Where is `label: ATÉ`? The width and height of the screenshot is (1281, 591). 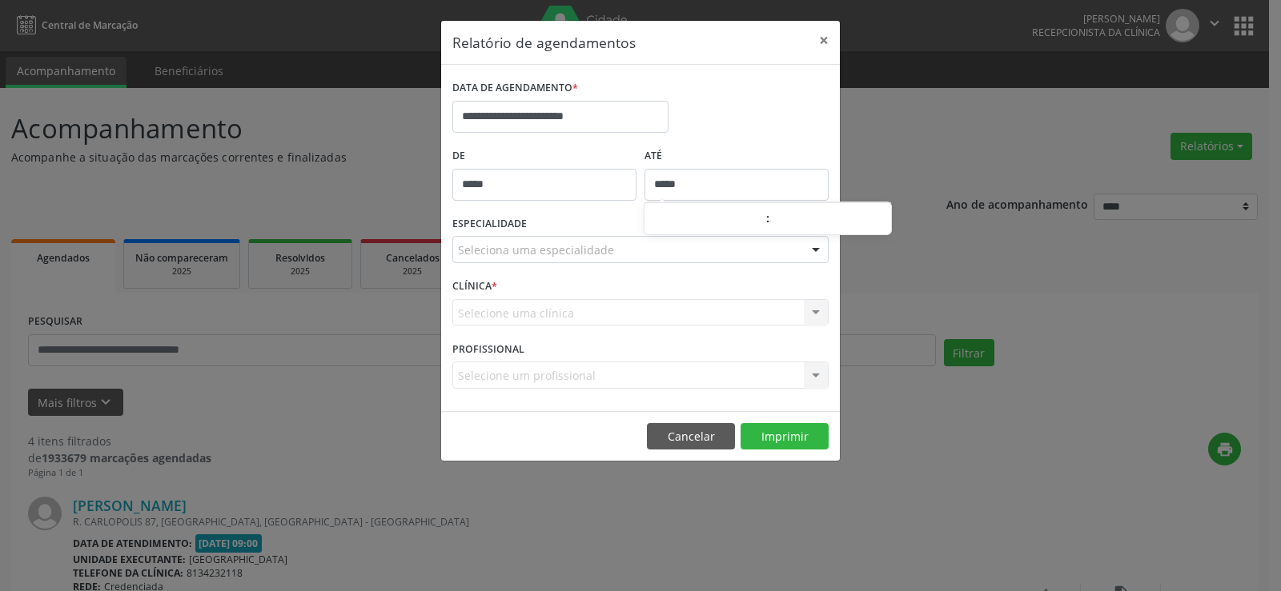
label: ATÉ is located at coordinates (736, 156).